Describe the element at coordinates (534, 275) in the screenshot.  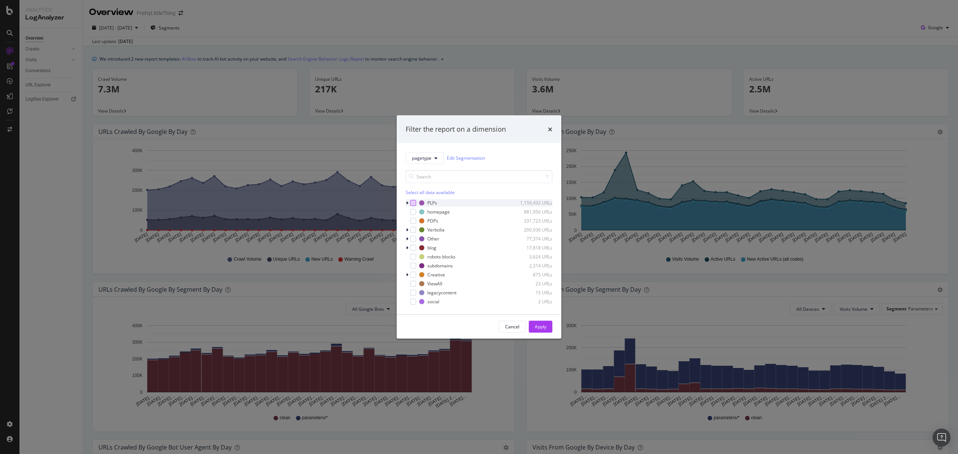
I see `div: 875 URLs` at that location.